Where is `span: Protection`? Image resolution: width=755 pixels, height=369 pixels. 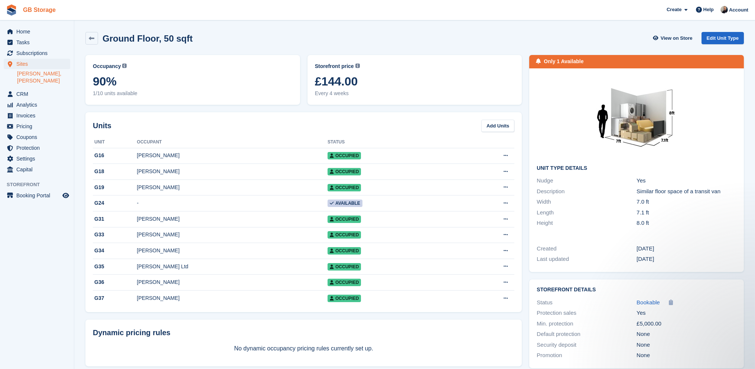 span: Protection is located at coordinates (39, 148).